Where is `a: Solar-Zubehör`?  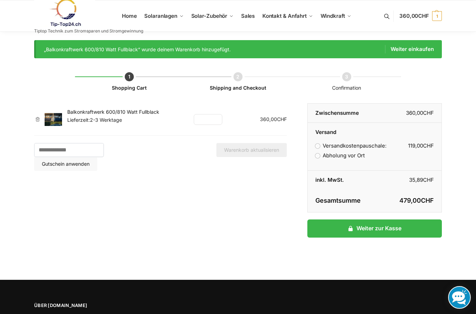
a: Solar-Zubehör is located at coordinates (212, 16).